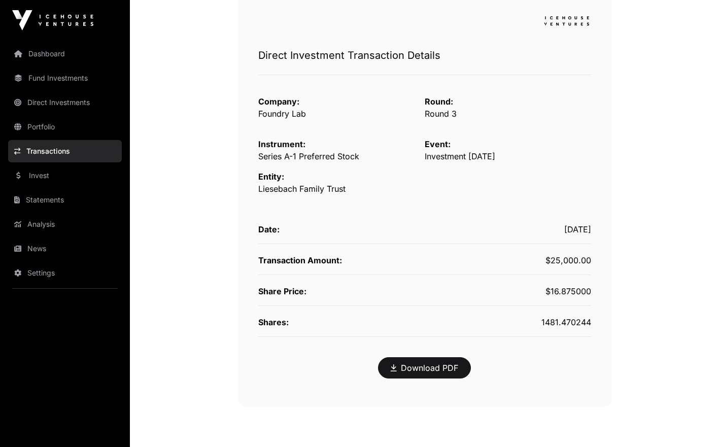 The height and width of the screenshot is (447, 719). Describe the element at coordinates (65, 78) in the screenshot. I see `a: Fund Investments` at that location.